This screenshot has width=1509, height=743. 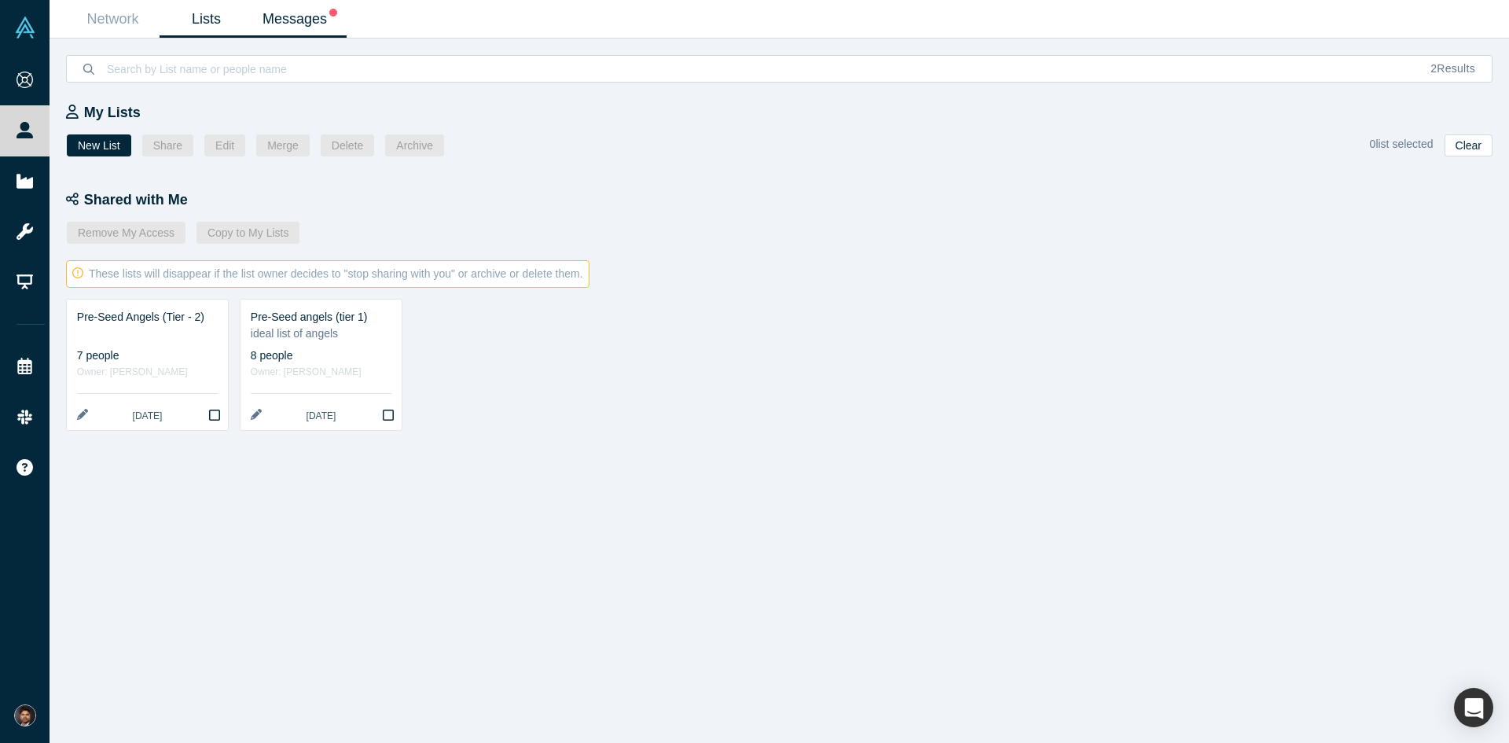 What do you see at coordinates (1453, 68) in the screenshot?
I see `span: Results` at bounding box center [1453, 68].